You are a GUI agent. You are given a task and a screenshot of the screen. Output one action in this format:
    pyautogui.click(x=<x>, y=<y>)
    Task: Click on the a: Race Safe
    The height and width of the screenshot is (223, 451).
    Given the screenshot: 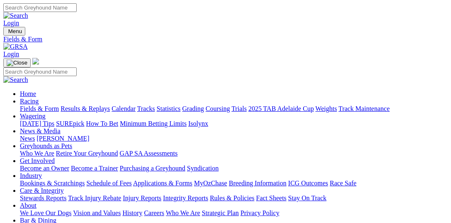 What is the action you would take?
    pyautogui.click(x=343, y=183)
    